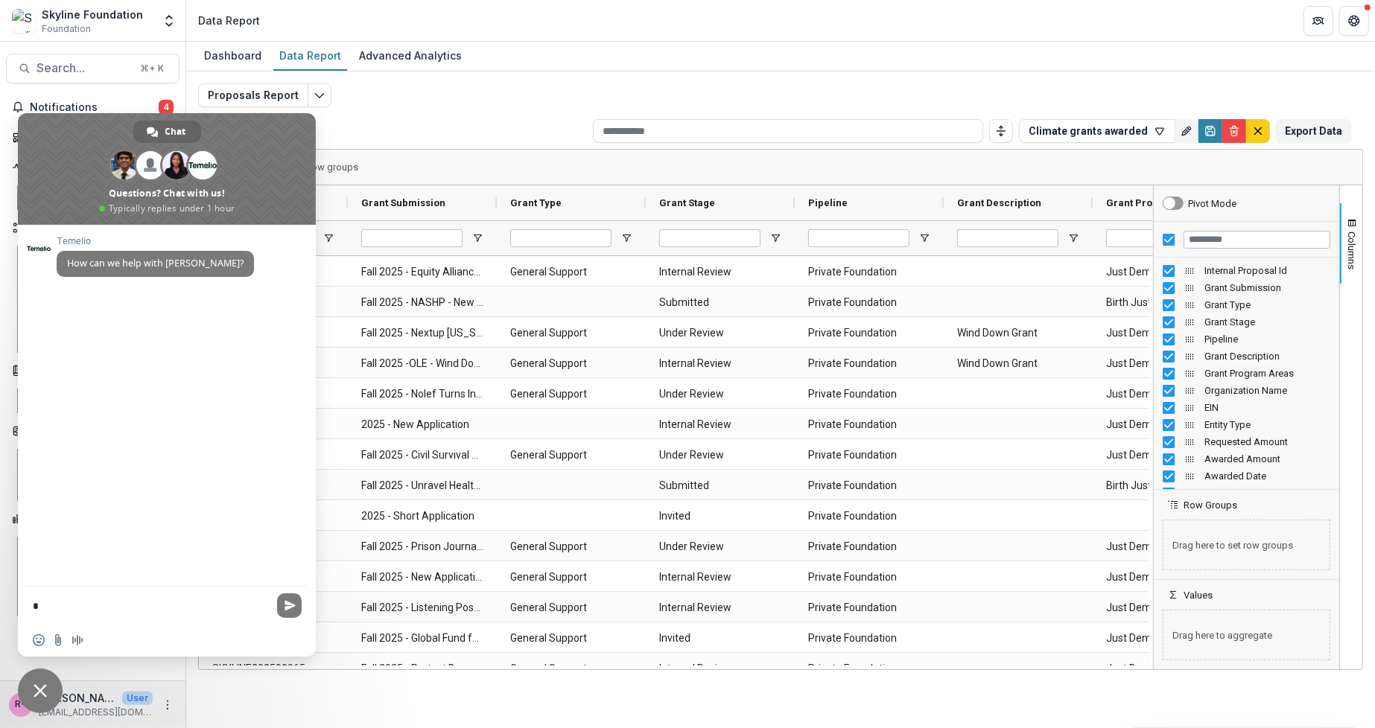 The image size is (1375, 728). I want to click on button: Open Documents, so click(92, 371).